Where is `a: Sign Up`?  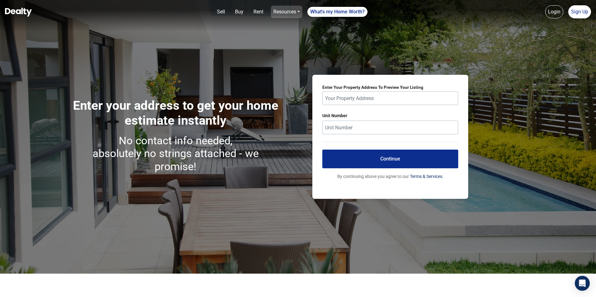
a: Sign Up is located at coordinates (580, 12).